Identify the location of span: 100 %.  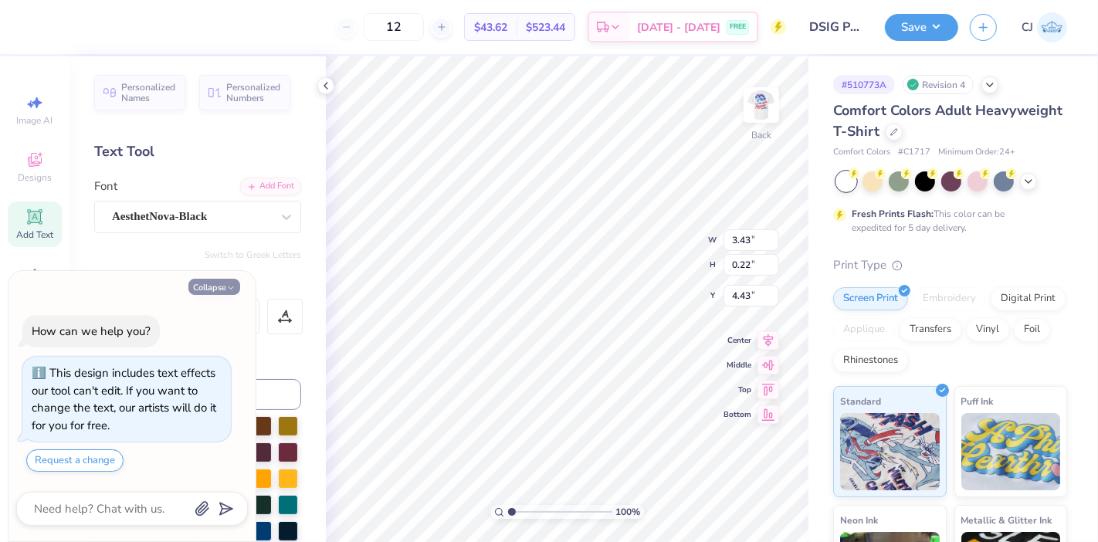
(629, 512).